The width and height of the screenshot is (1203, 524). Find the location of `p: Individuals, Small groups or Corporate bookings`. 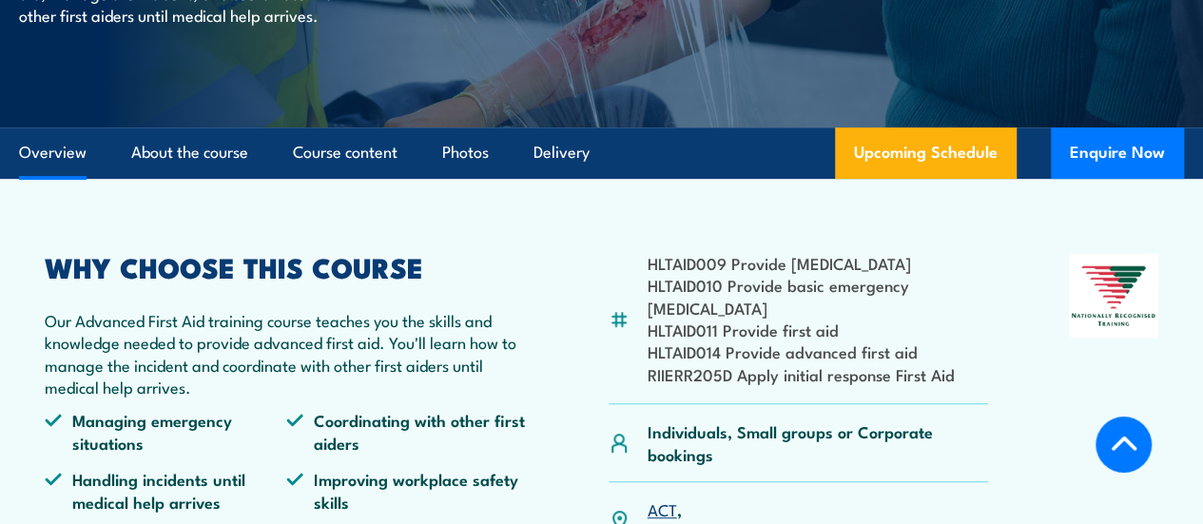

p: Individuals, Small groups or Corporate bookings is located at coordinates (818, 442).